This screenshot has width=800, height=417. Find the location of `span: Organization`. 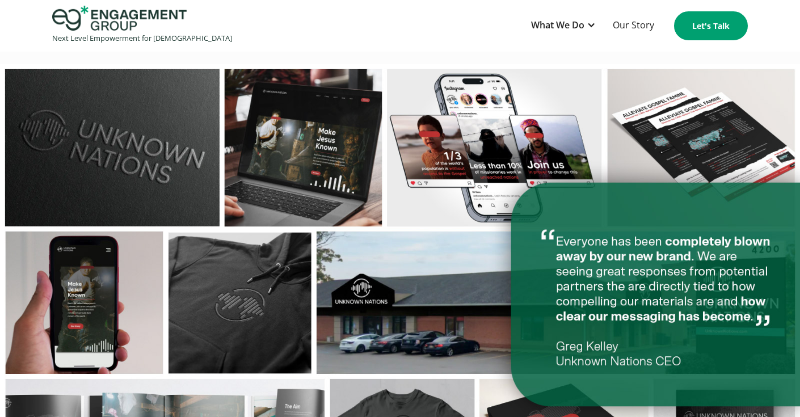

span: Organization is located at coordinates (272, 52).